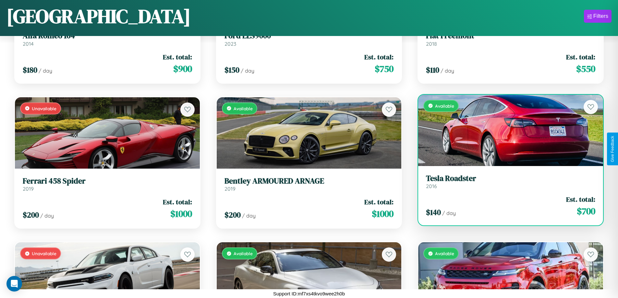 The image size is (618, 298). I want to click on span: 2016, so click(431, 186).